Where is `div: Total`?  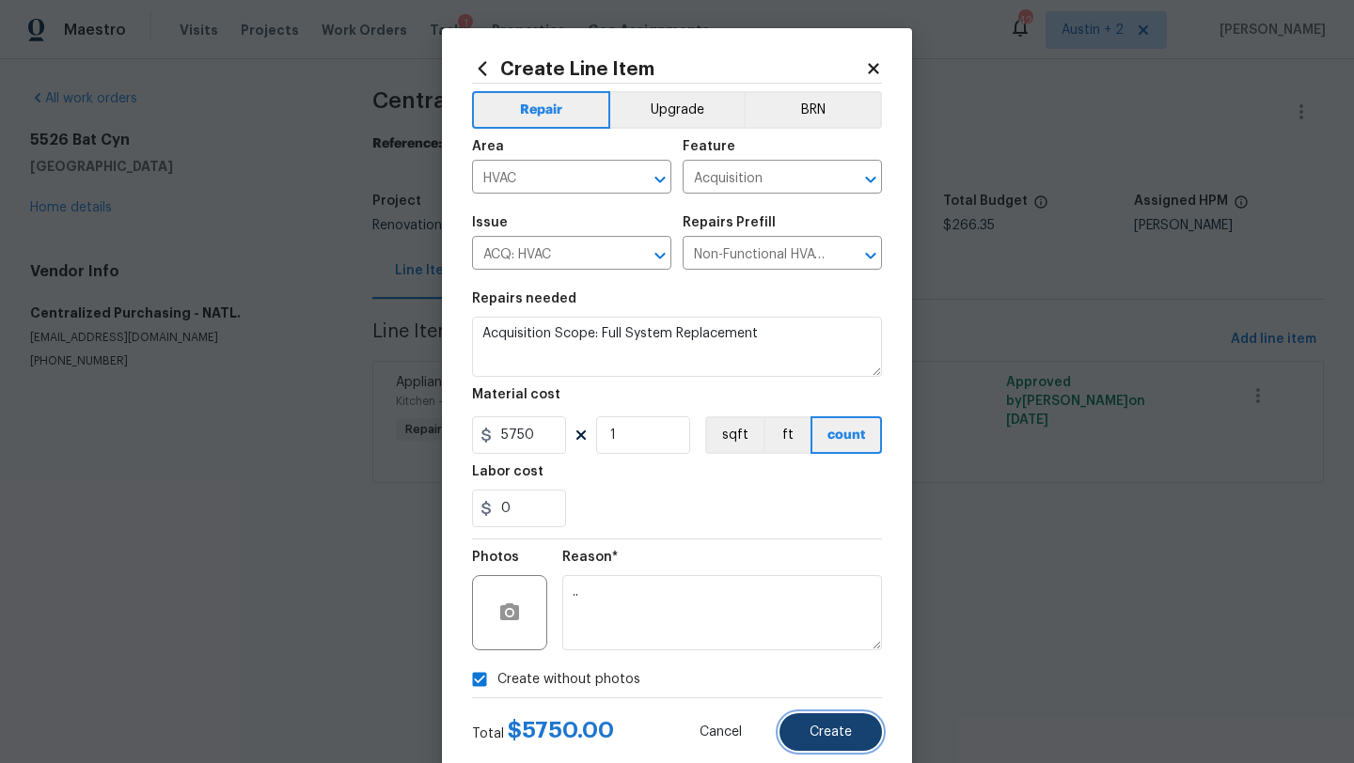
div: Total is located at coordinates (542, 732).